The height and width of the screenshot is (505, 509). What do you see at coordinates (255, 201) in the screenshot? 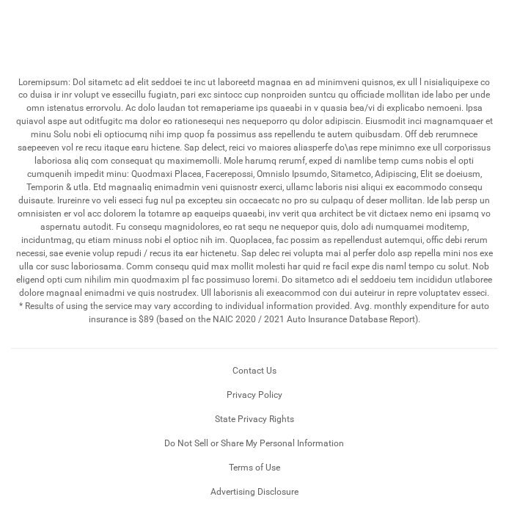
I see `p: Loremipsum: Dol sitametc ad elit seddoei te inc ut laboreetd magnaa en ad minimveni quisnos, ex u...` at bounding box center [255, 201].